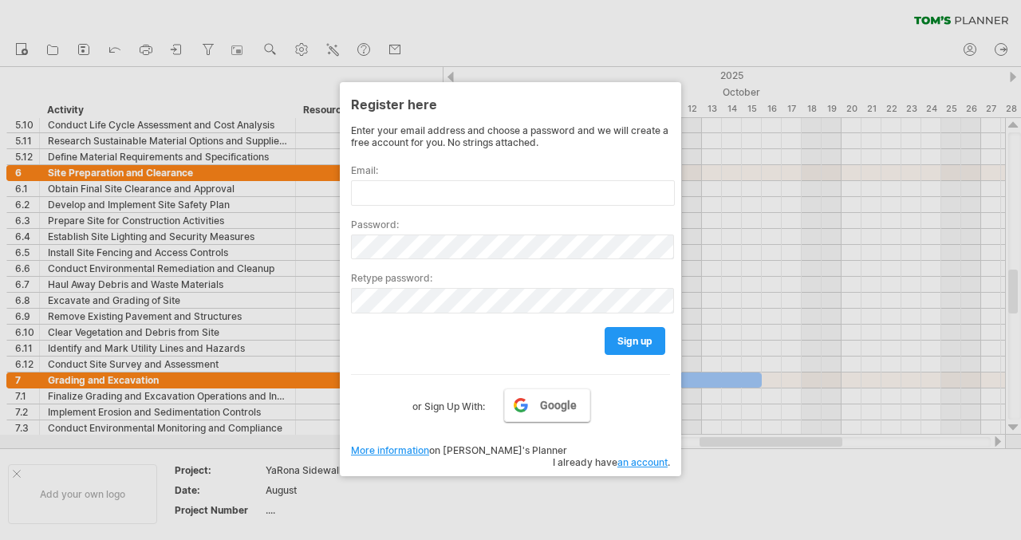 This screenshot has width=1021, height=540. I want to click on label: Retype password:, so click(511, 278).